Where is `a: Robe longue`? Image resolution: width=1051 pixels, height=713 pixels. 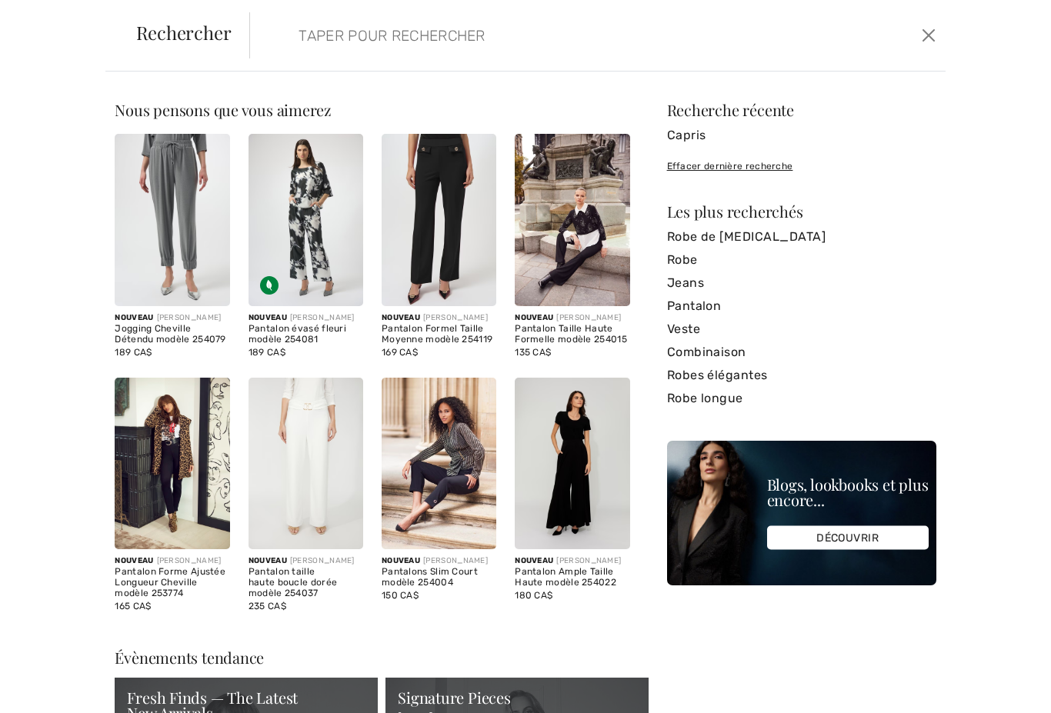
a: Robe longue is located at coordinates (801, 398).